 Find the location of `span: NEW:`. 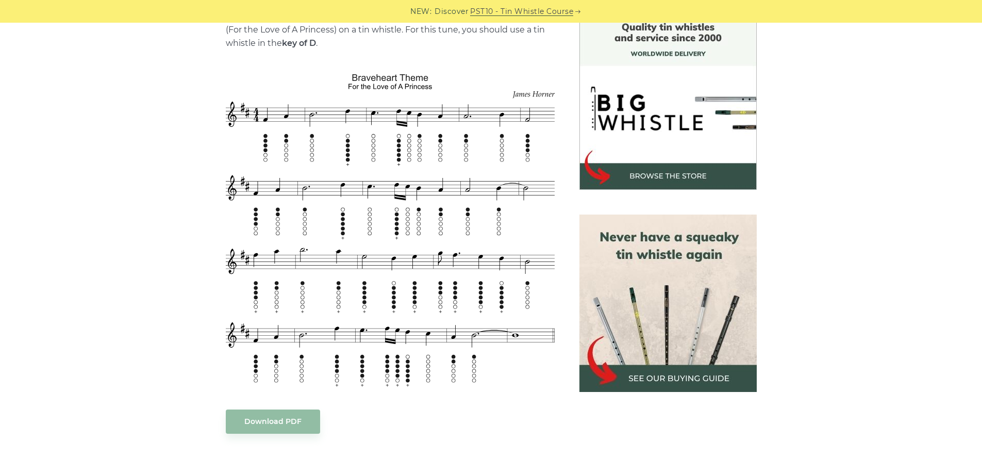

span: NEW: is located at coordinates (421, 11).